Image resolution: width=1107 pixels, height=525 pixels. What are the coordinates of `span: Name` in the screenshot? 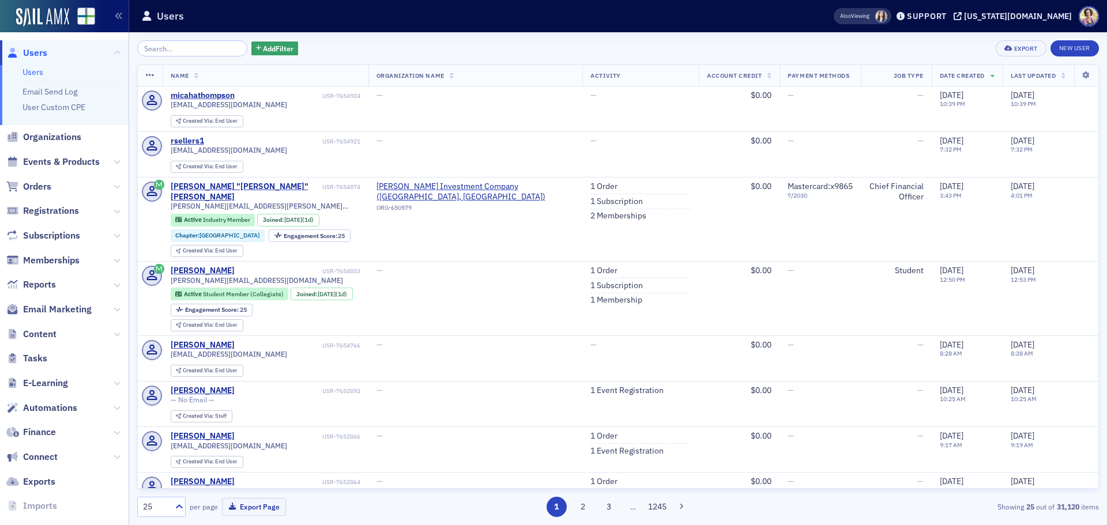 It's located at (180, 76).